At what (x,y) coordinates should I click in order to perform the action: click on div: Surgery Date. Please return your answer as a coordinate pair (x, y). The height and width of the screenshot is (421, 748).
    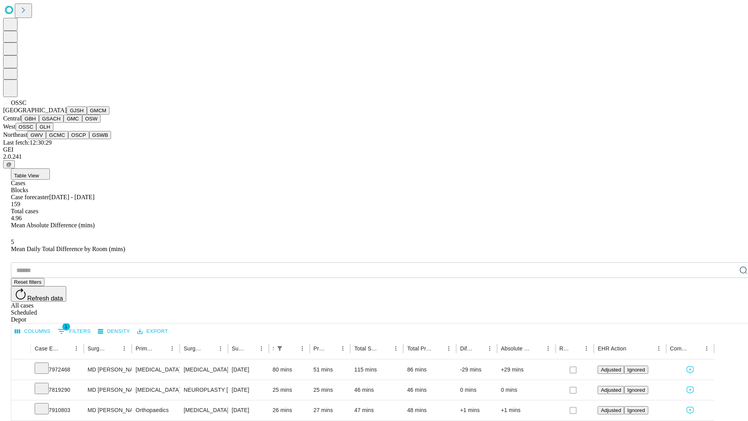
    Looking at the image, I should click on (238, 348).